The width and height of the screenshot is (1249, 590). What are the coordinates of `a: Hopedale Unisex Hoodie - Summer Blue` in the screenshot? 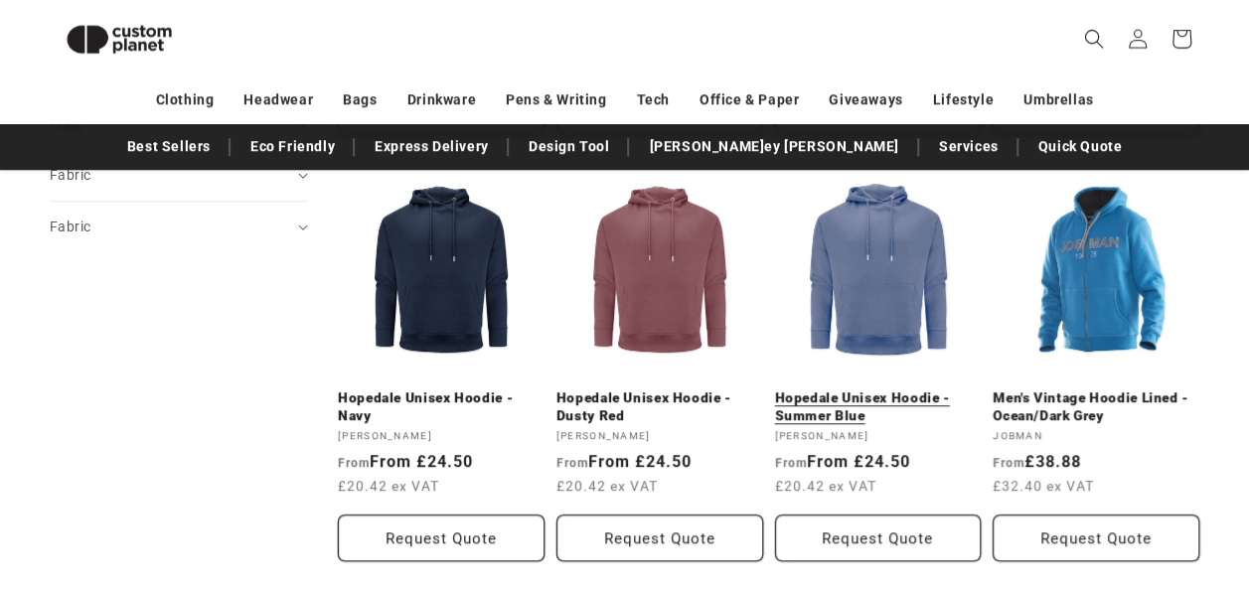 It's located at (878, 406).